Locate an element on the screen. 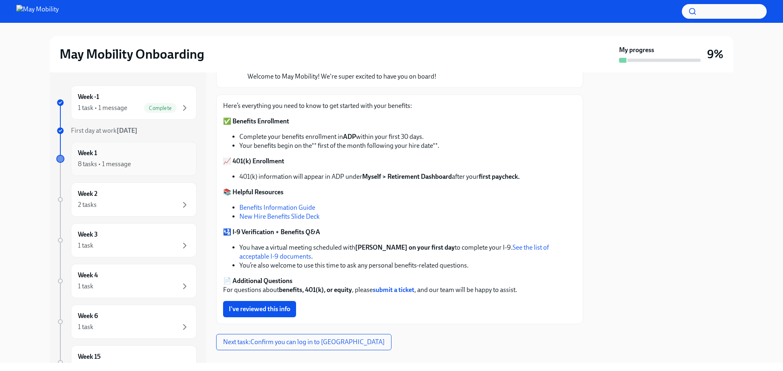 Image resolution: width=783 pixels, height=371 pixels. a: Benefits Information Guide is located at coordinates (277, 208).